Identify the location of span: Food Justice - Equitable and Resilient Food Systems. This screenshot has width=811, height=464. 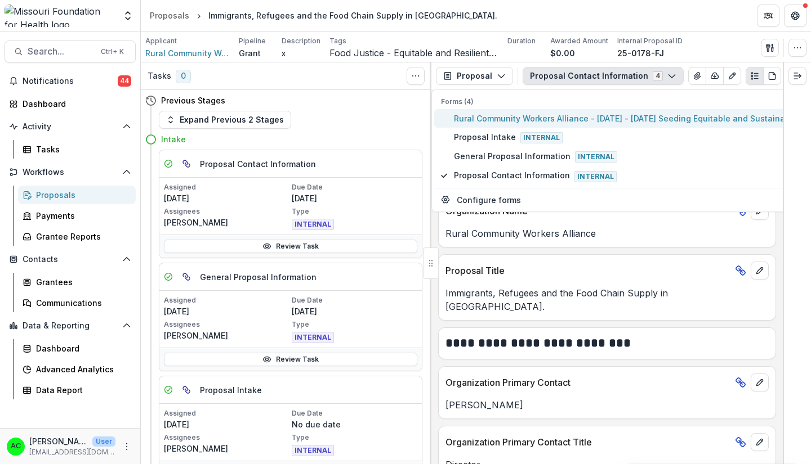
(414, 53).